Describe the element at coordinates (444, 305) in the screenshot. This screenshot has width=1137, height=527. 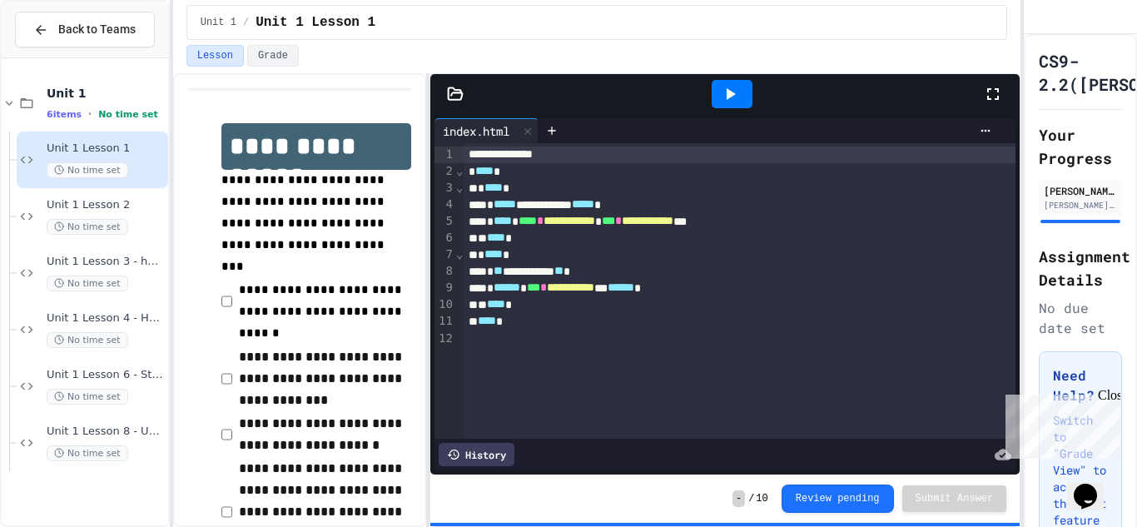
I see `div: 10` at that location.